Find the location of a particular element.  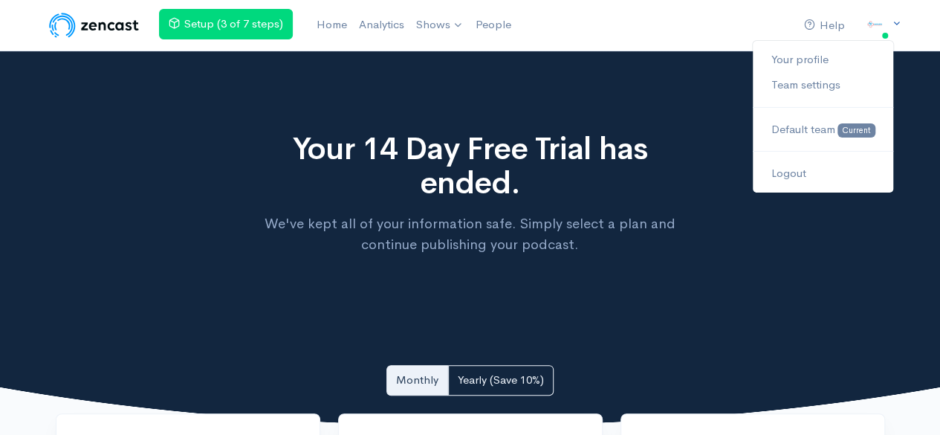

span: Default team is located at coordinates (803, 129).